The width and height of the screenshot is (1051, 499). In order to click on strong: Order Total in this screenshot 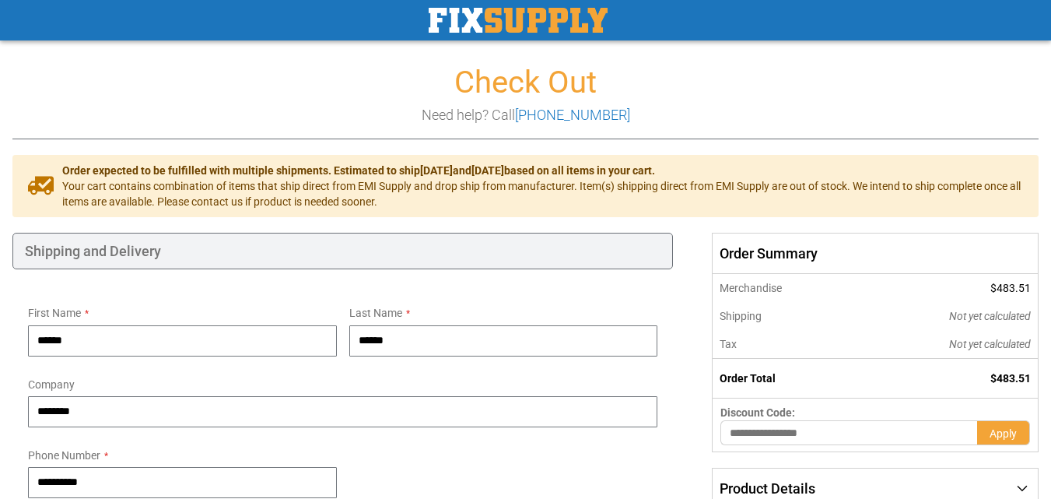, I will do `click(748, 378)`.